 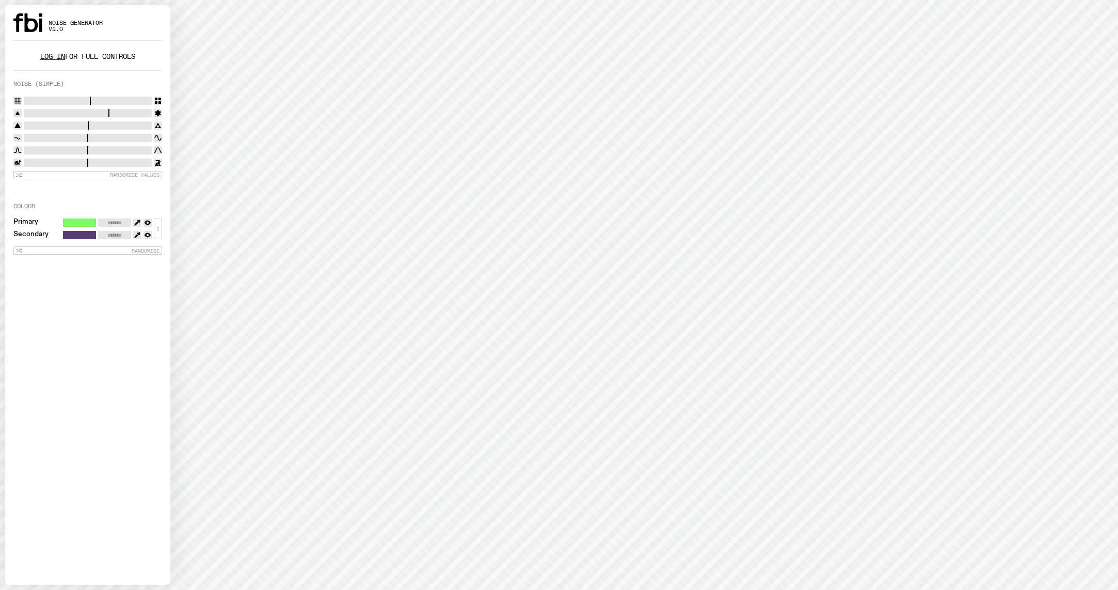 What do you see at coordinates (75, 23) in the screenshot?
I see `span: Noise Generator` at bounding box center [75, 23].